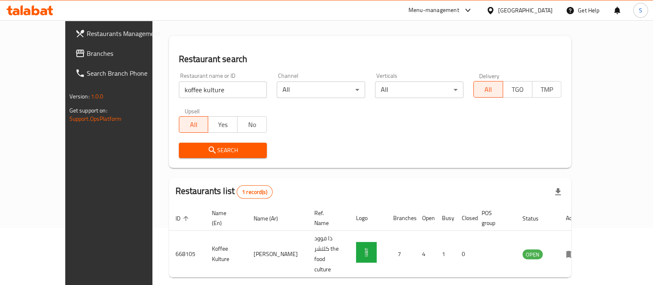 The width and height of the screenshot is (653, 285). I want to click on span: ID, so click(183, 218).